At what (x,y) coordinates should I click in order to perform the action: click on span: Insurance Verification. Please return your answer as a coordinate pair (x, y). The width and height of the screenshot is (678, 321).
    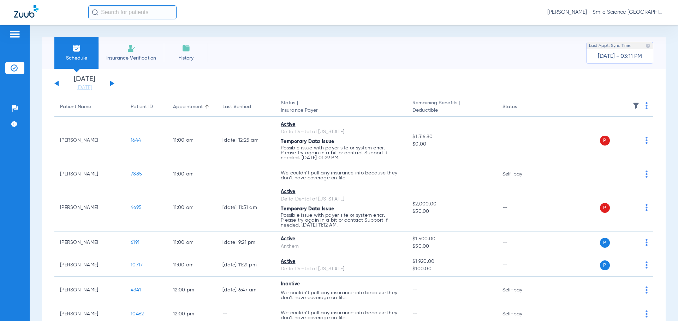
    Looking at the image, I should click on (131, 58).